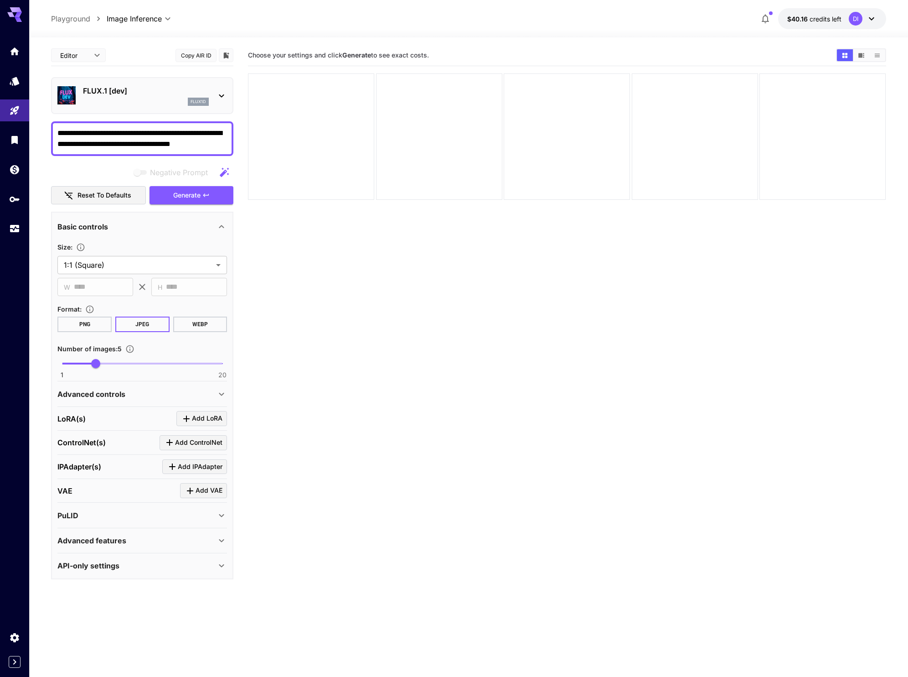  What do you see at coordinates (138, 265) in the screenshot?
I see `span: 1:1 (Square)` at bounding box center [138, 265].